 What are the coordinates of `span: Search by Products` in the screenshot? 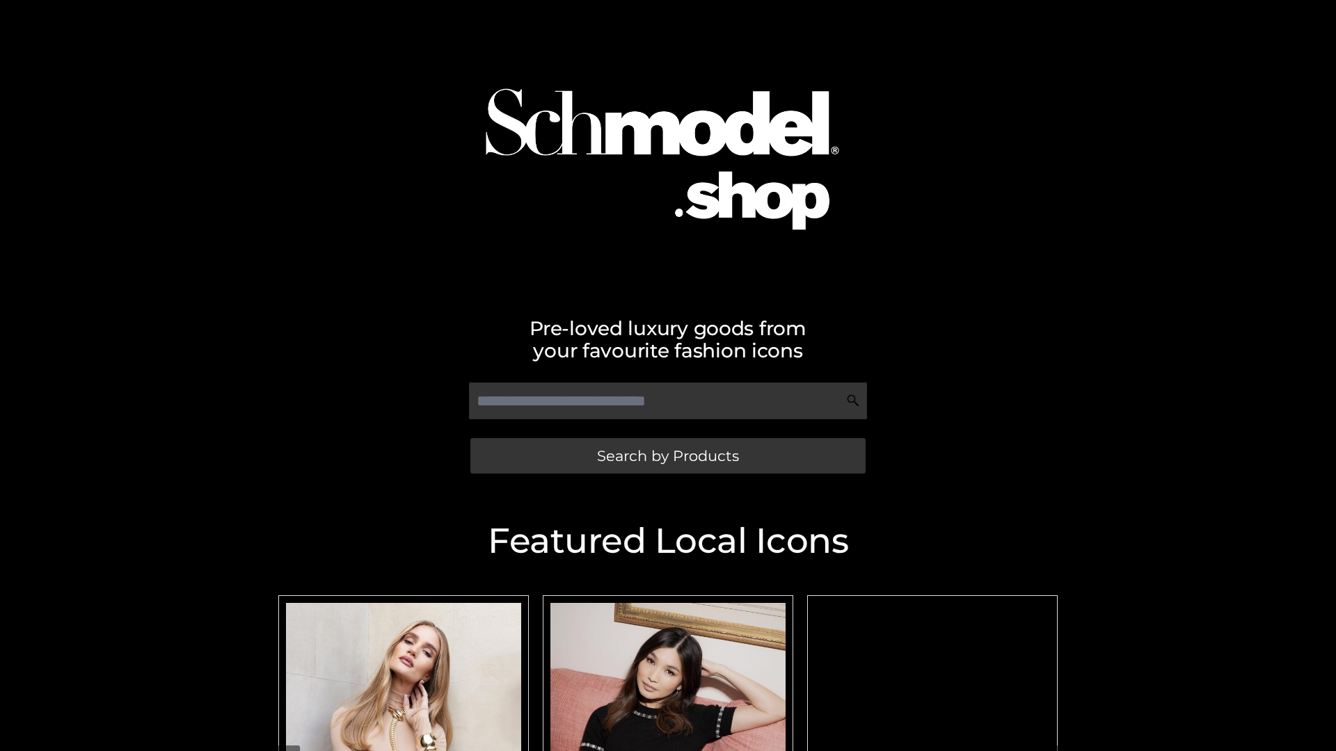 It's located at (668, 456).